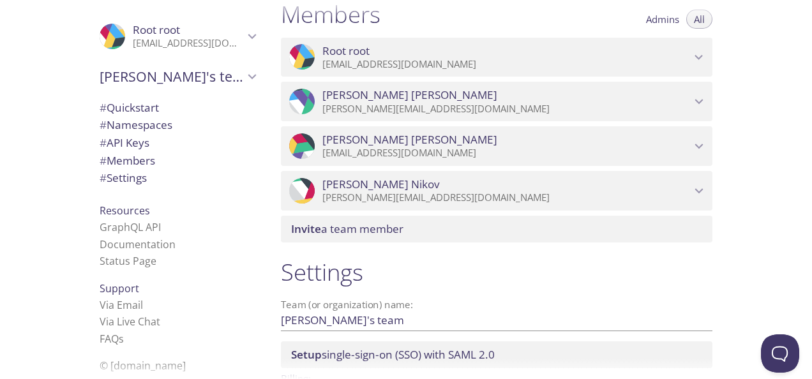 The width and height of the screenshot is (812, 379). I want to click on span: Namespaces, so click(136, 124).